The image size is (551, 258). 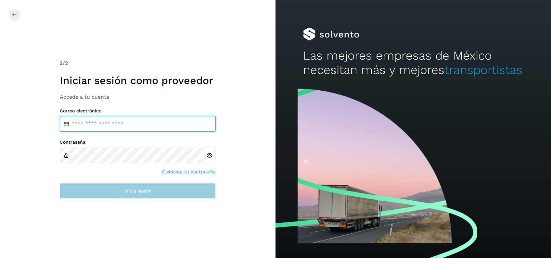 I want to click on span: Inicia sesión, so click(x=138, y=191).